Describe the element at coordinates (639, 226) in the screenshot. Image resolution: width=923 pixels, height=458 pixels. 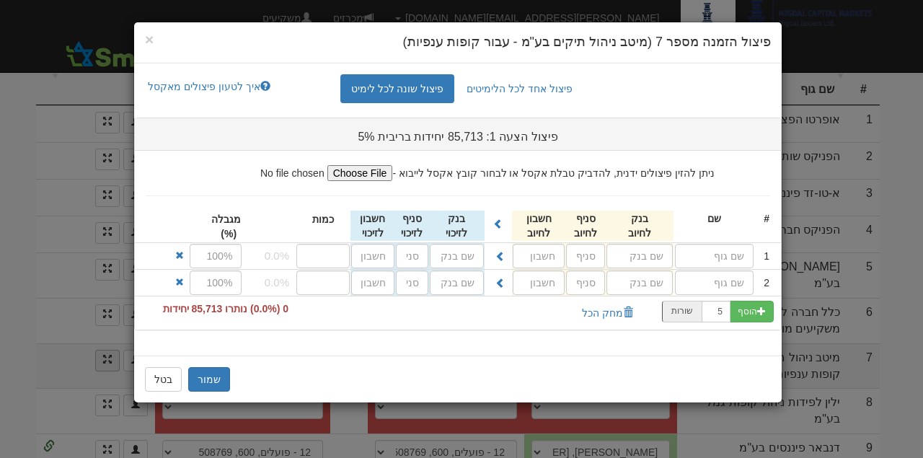
I see `div: בנק לחיוב` at that location.